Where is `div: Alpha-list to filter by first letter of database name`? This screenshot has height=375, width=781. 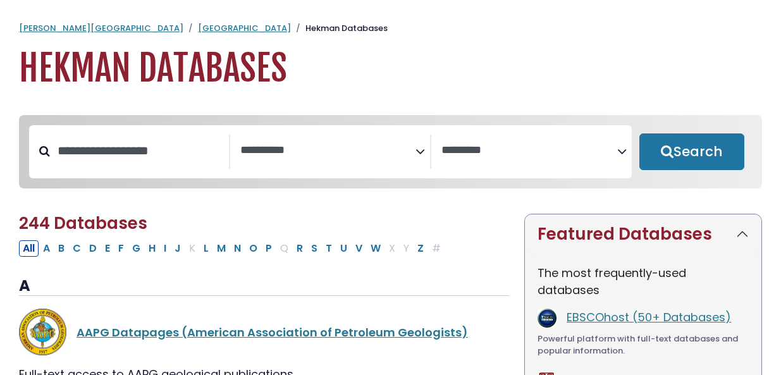 div: Alpha-list to filter by first letter of database name is located at coordinates (232, 247).